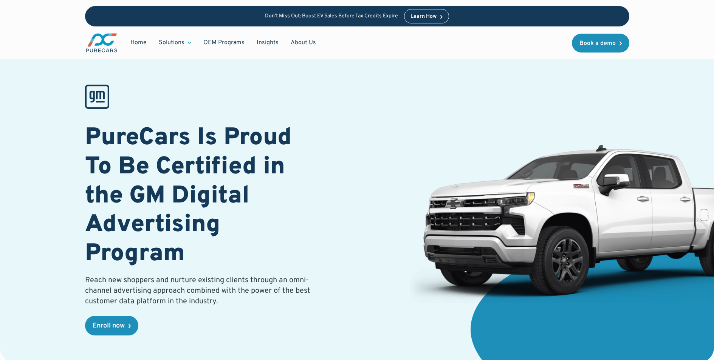  Describe the element at coordinates (111, 326) in the screenshot. I see `a: Enroll now` at that location.